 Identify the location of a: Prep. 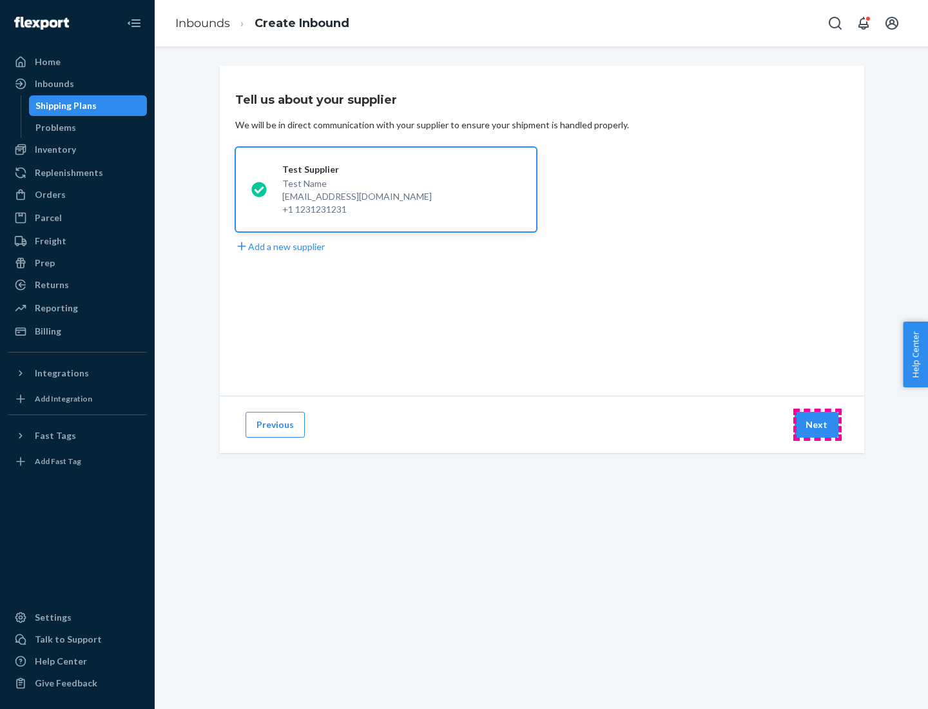
(77, 263).